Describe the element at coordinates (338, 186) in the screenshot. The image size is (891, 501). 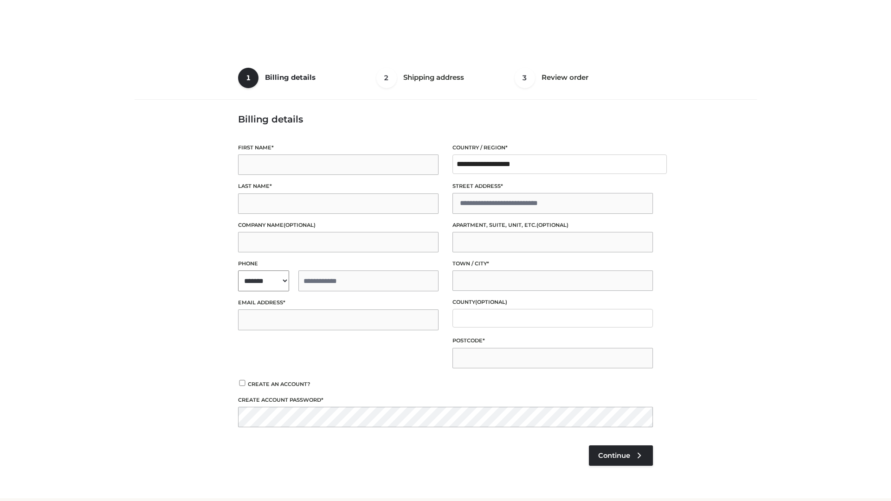
I see `label: Last name` at that location.